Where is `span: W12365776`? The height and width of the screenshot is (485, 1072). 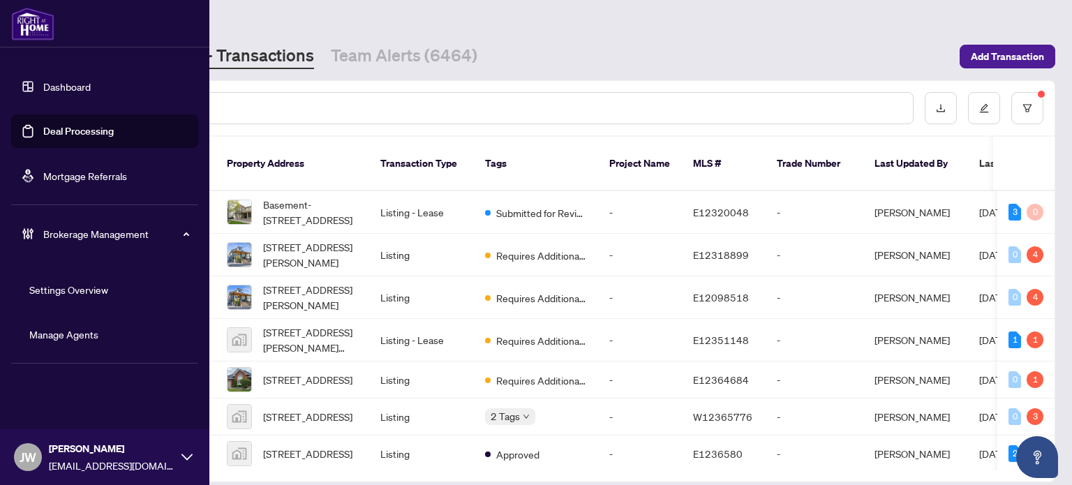
span: W12365776 is located at coordinates (722, 417).